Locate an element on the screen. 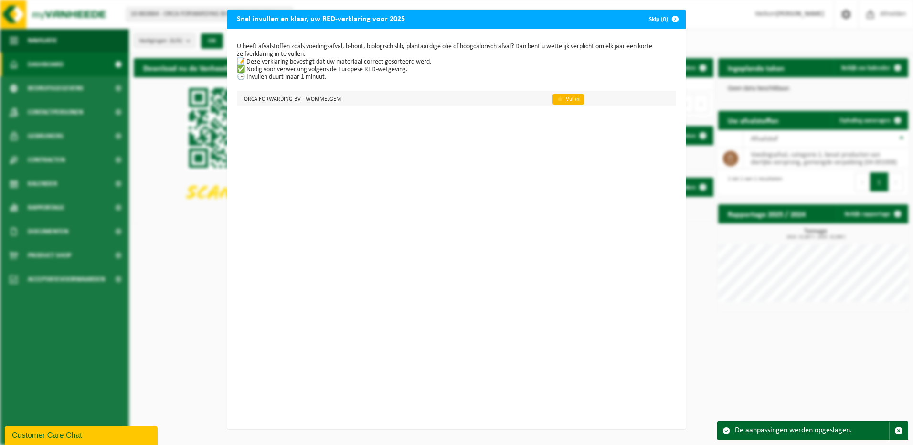 Image resolution: width=913 pixels, height=445 pixels. div: Customer Care Chat is located at coordinates (76, 11).